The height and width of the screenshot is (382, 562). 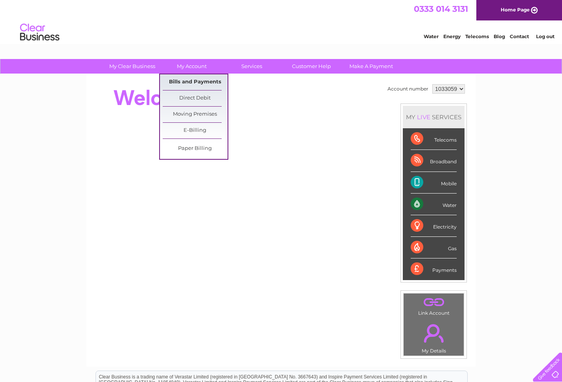 I want to click on div: Electricity, so click(x=434, y=226).